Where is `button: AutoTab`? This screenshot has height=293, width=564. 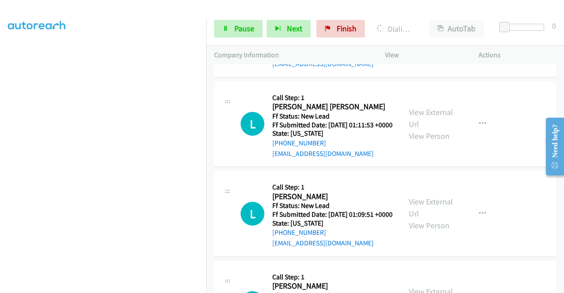 button: AutoTab is located at coordinates (456, 29).